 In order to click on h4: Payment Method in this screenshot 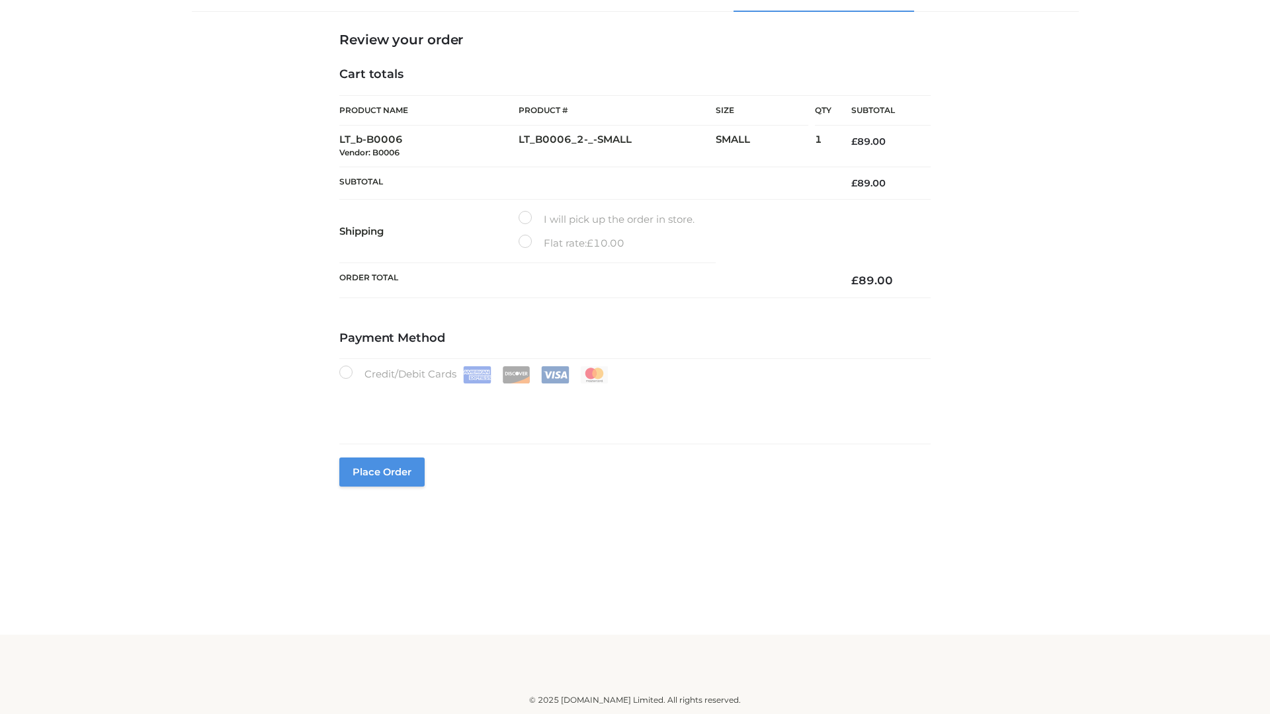, I will do `click(635, 339)`.